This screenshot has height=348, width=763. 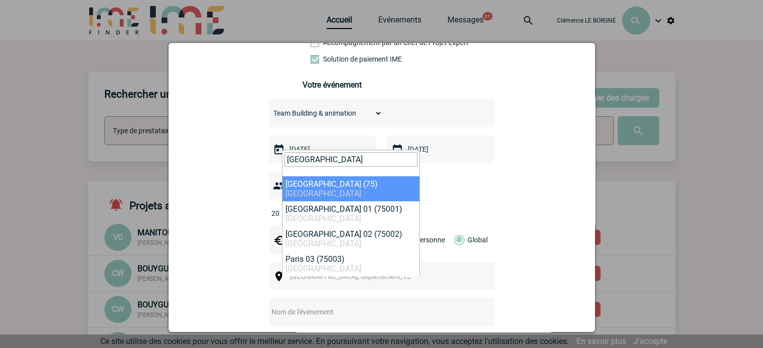 I want to click on input: Date de fin, so click(x=440, y=149).